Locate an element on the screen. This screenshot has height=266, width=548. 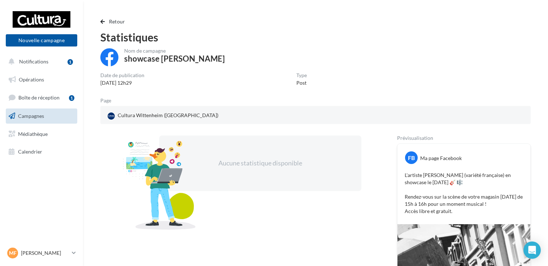
div: Type is located at coordinates (301, 75).